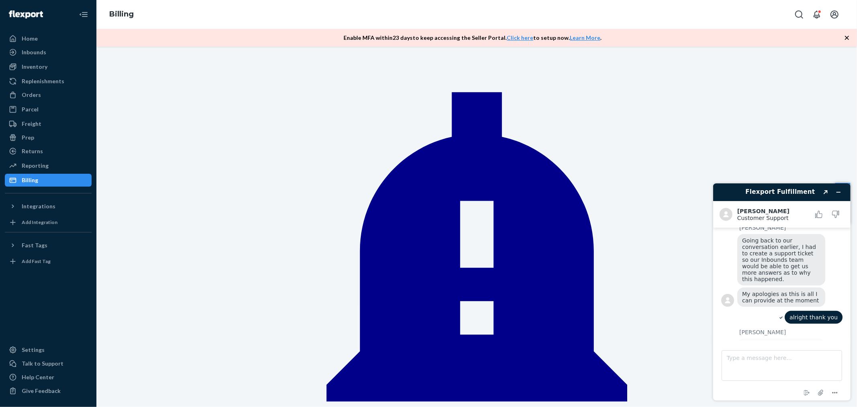  I want to click on div: Fast Tags, so click(35, 245).